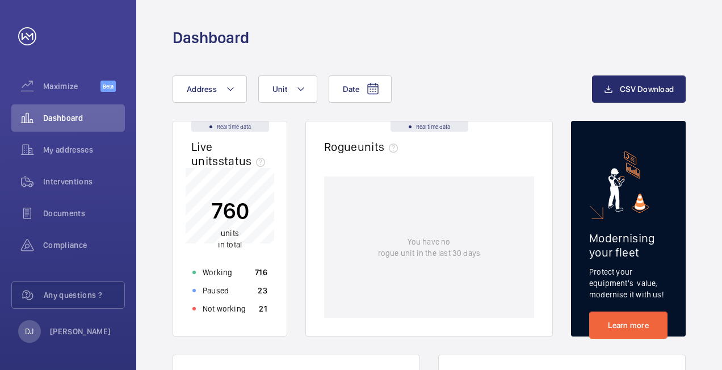 Image resolution: width=722 pixels, height=370 pixels. Describe the element at coordinates (84, 118) in the screenshot. I see `span: Dashboard` at that location.